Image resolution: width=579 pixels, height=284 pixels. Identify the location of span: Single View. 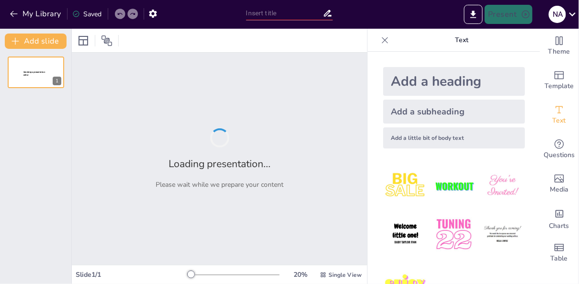
(345, 275).